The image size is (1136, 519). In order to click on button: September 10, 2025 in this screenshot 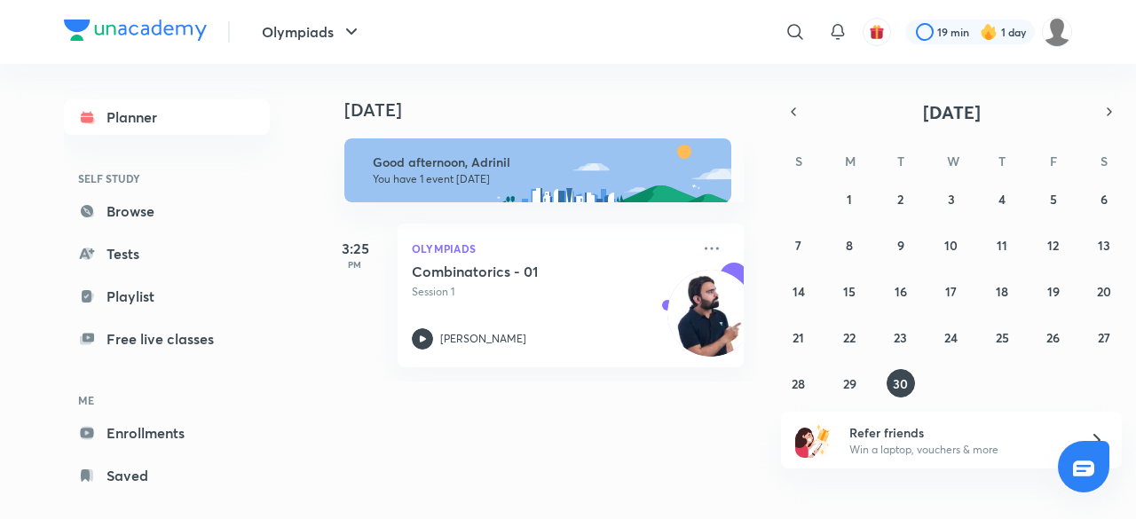, I will do `click(952, 245)`.